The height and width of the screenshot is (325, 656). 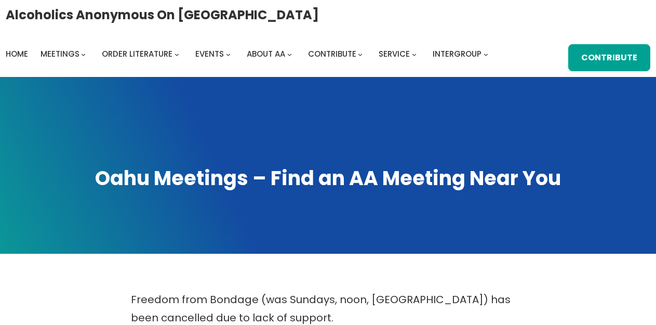 I want to click on span: Events, so click(x=209, y=54).